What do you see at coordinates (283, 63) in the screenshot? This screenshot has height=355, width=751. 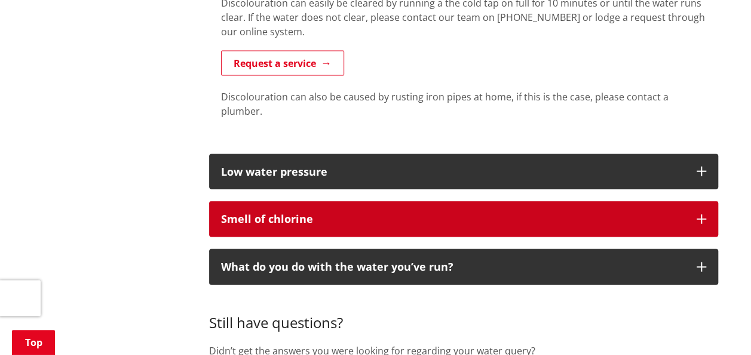 I see `a: Request a service` at bounding box center [283, 63].